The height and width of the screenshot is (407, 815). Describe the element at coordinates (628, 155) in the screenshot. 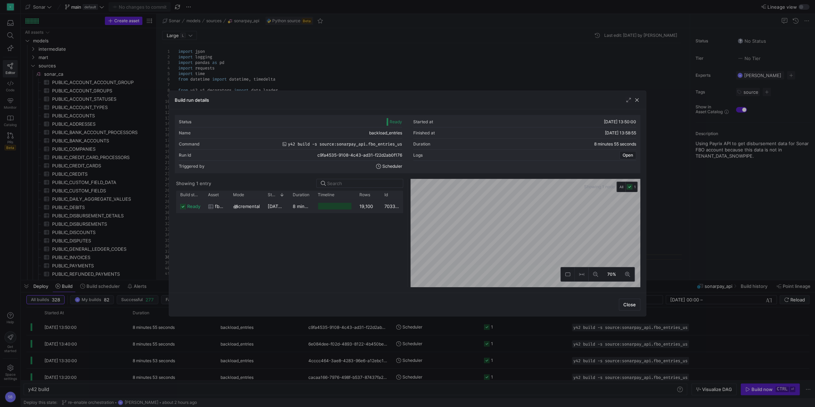

I see `button: Open` at that location.